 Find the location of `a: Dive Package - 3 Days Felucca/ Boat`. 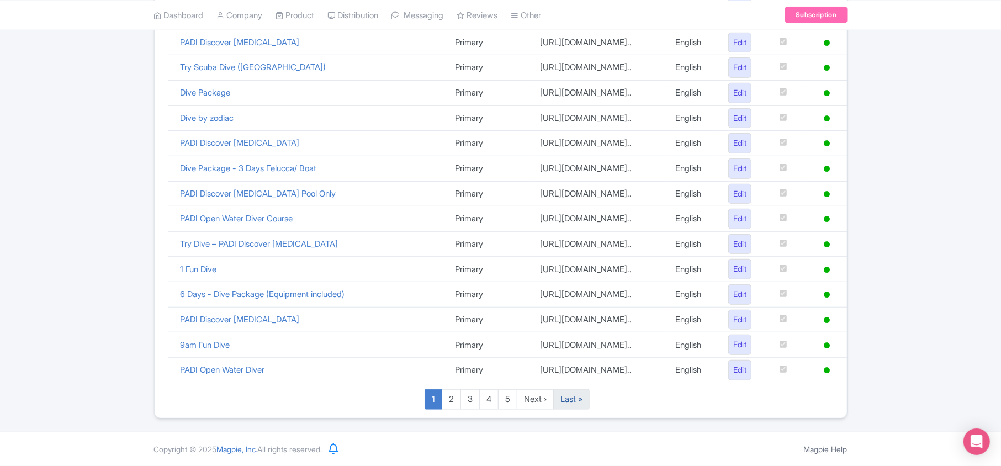

a: Dive Package - 3 Days Felucca/ Boat is located at coordinates (248, 168).